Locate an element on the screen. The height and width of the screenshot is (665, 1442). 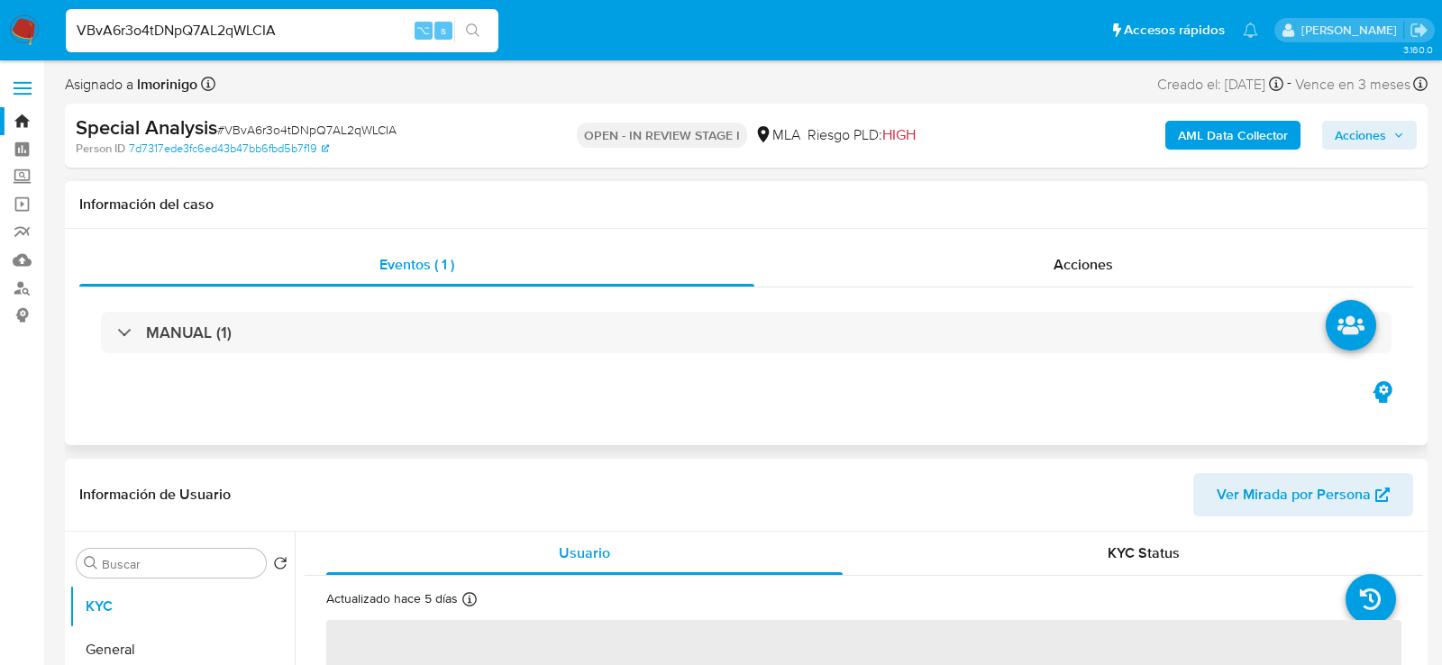
p: OPEN - IN REVIEW STAGE I is located at coordinates (661, 135).